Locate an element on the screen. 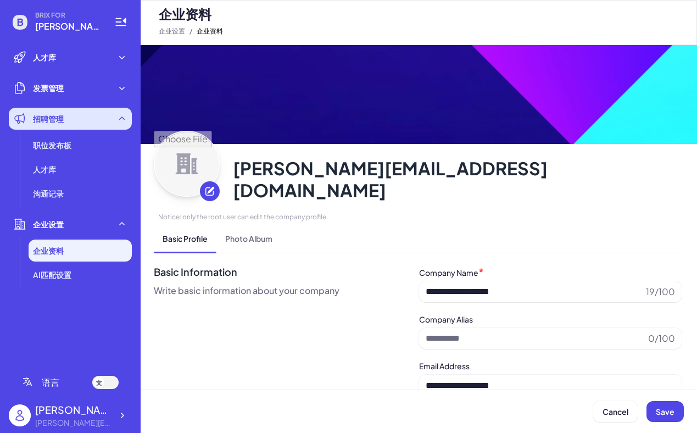 The height and width of the screenshot is (433, 697). span: 发票管理 is located at coordinates (48, 88).